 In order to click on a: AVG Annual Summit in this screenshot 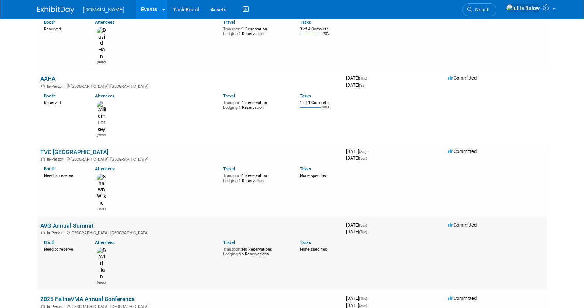, I will do `click(67, 225)`.